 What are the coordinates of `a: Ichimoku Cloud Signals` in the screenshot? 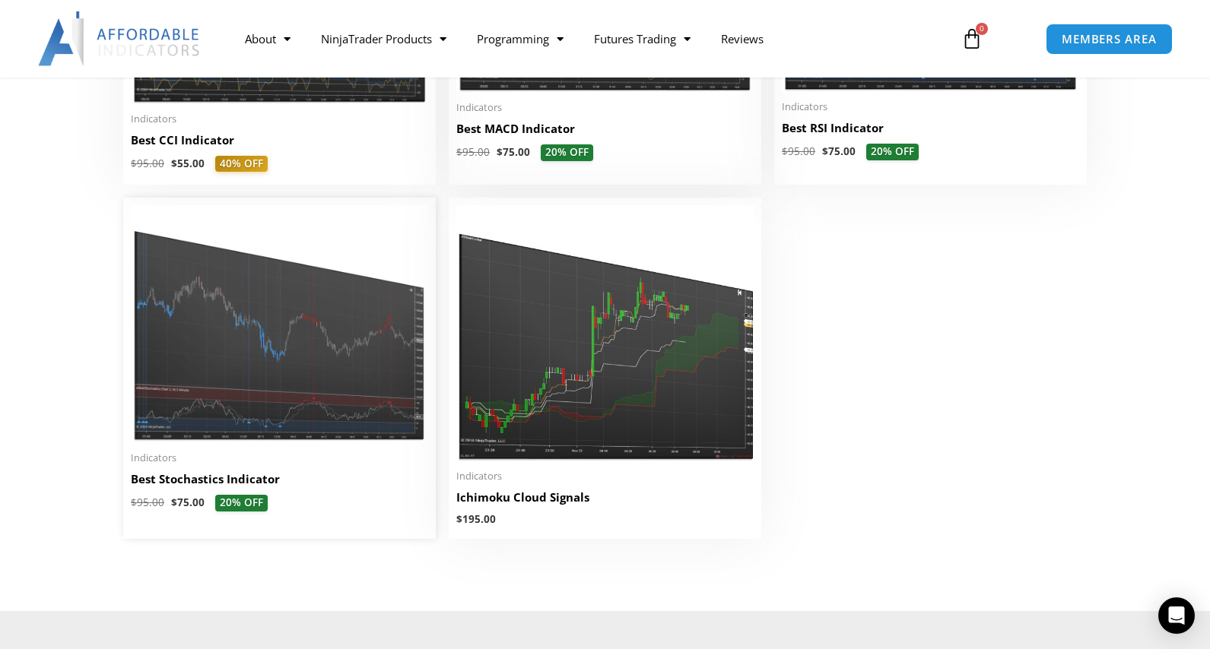 It's located at (605, 501).